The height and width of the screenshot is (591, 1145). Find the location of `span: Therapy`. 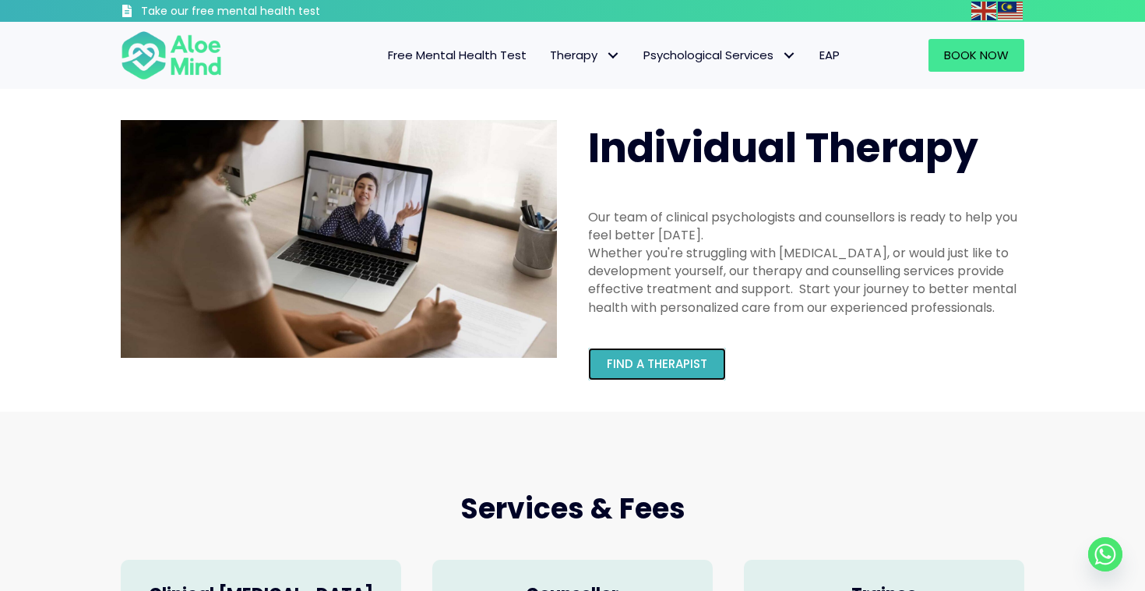

span: Therapy is located at coordinates (585, 55).